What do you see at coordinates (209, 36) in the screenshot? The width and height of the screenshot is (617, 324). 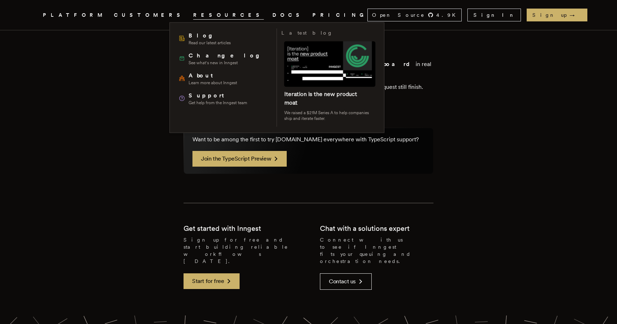 I see `span: Blog` at bounding box center [209, 36].